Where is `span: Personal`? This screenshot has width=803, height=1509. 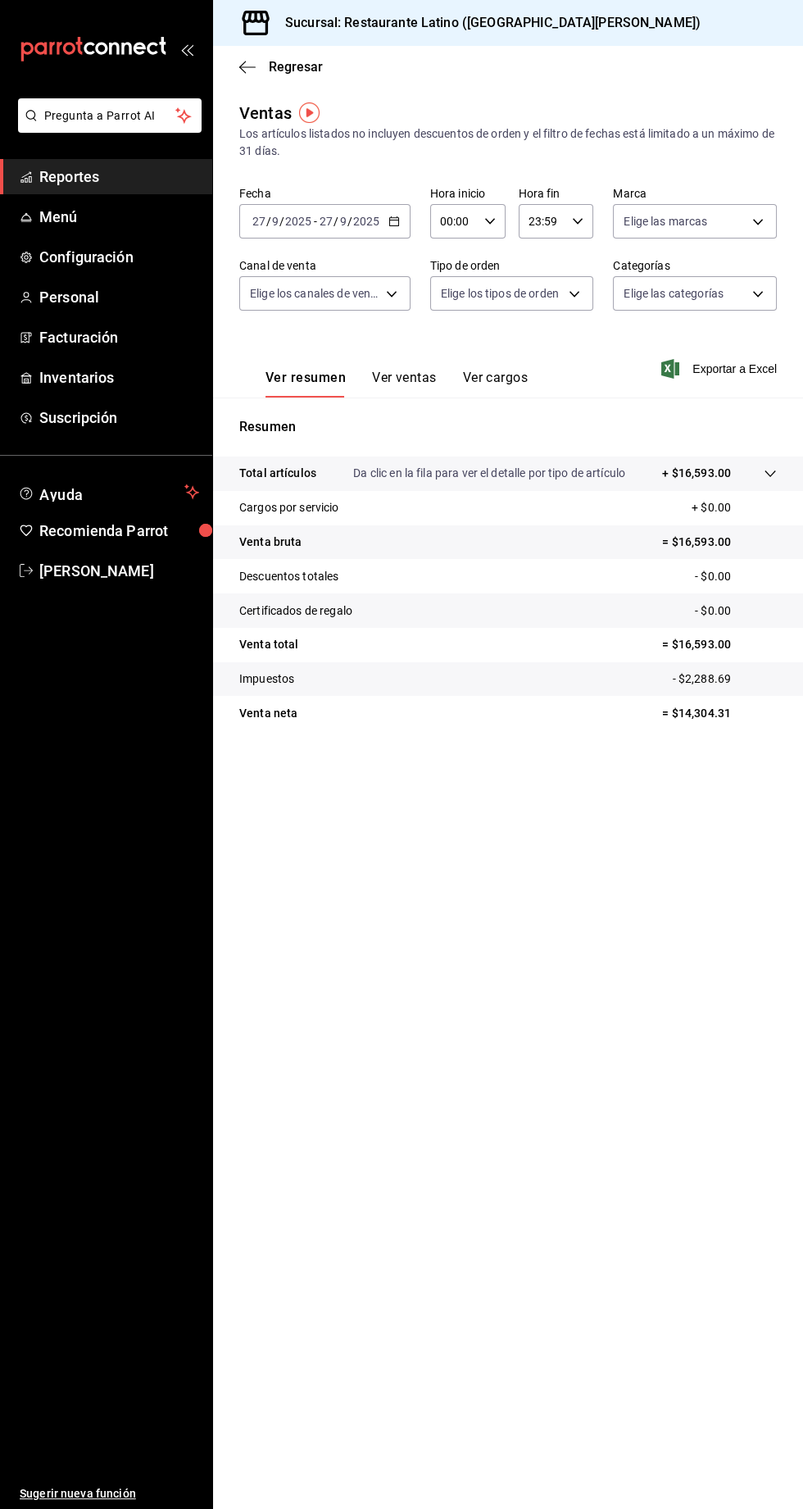
span: Personal is located at coordinates (119, 297).